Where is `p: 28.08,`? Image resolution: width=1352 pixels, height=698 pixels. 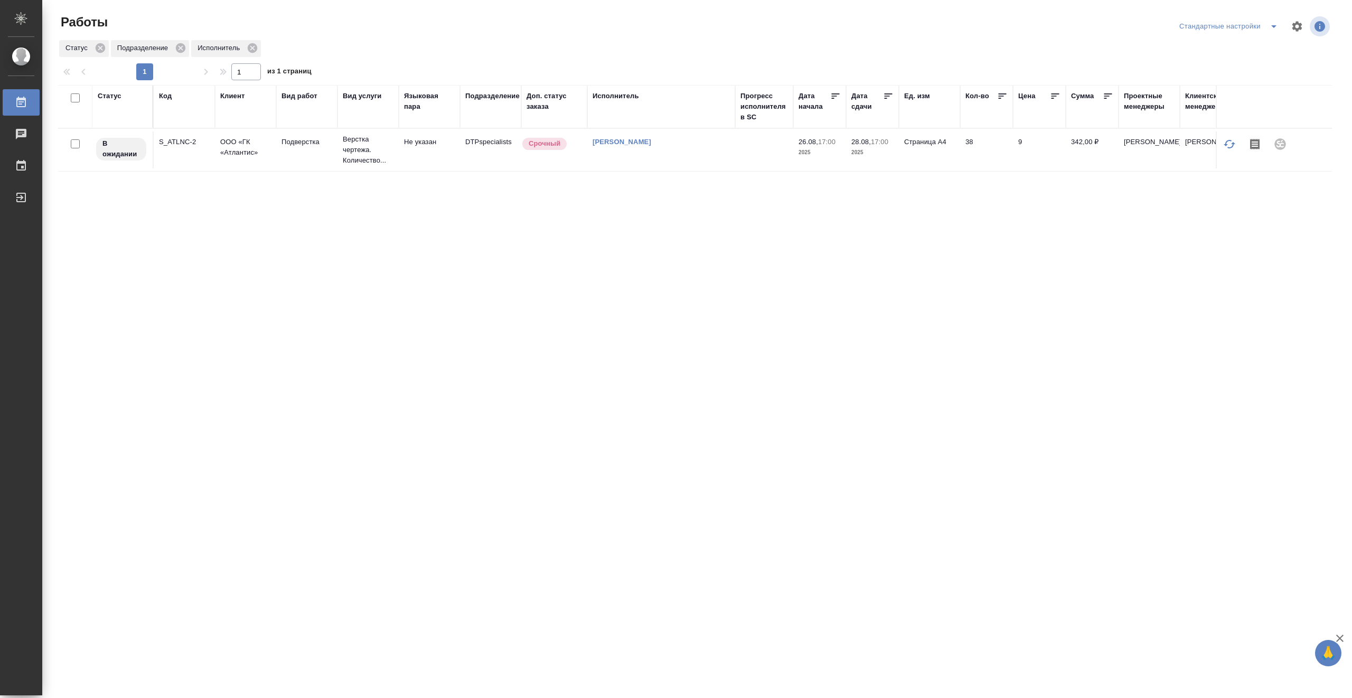
p: 28.08, is located at coordinates (861, 142).